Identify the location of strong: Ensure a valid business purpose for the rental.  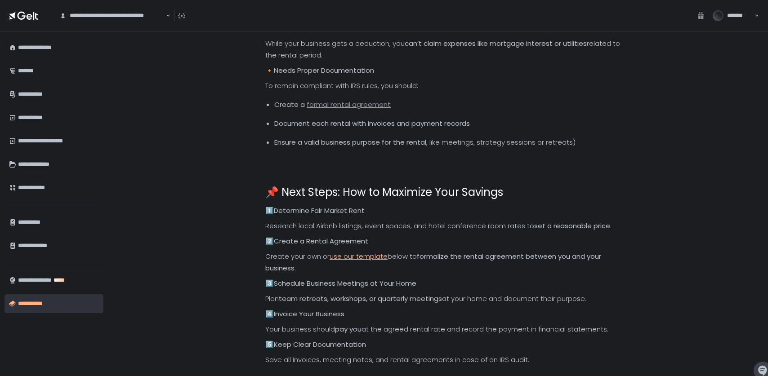
(350, 142).